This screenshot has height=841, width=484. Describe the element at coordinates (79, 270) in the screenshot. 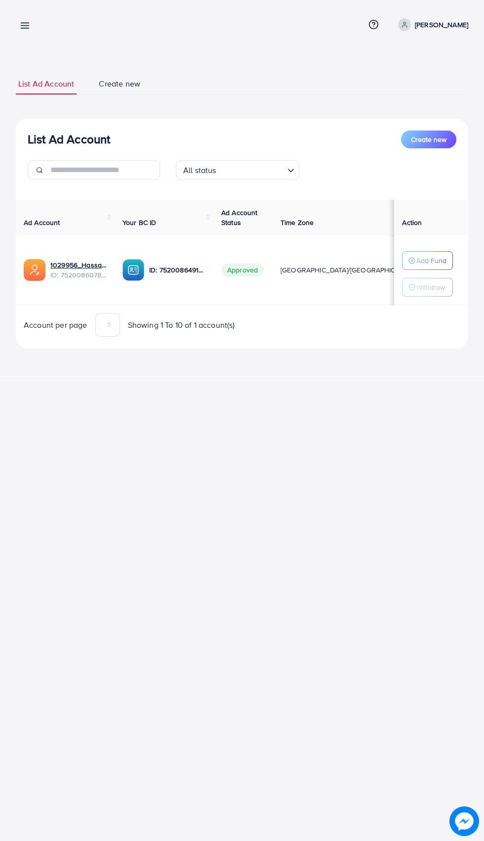

I see `div: <span class='underline'>1029956_Hassam_1750906624197</span></br>7520086078024515591` at that location.